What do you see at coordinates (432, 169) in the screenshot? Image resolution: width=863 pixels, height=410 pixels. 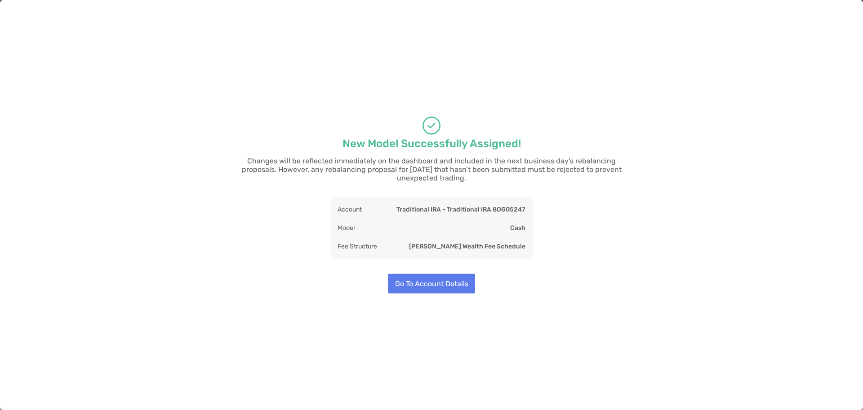 I see `p: Changes will be reflected immediately on the dashboard and included in the next business day's re...` at bounding box center [432, 169].